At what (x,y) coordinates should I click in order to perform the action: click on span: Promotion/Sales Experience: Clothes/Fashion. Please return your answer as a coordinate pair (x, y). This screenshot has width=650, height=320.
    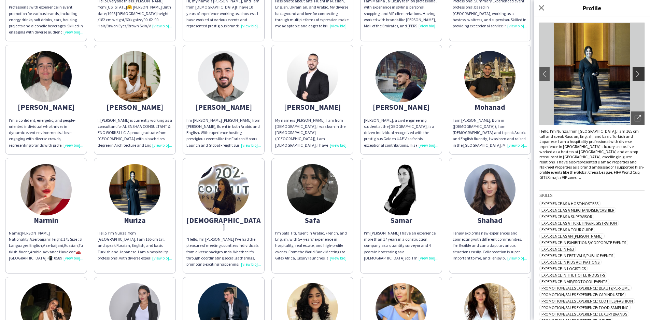
    Looking at the image, I should click on (587, 300).